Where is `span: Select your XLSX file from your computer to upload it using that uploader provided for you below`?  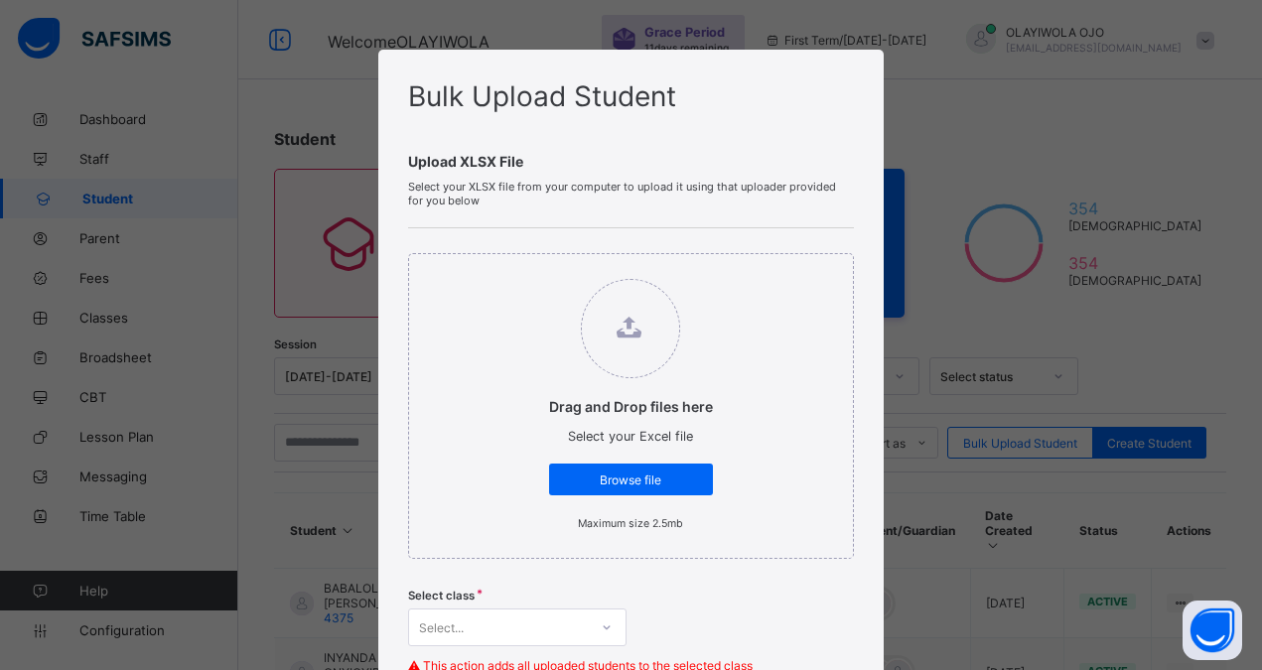
span: Select your XLSX file from your computer to upload it using that uploader provided for you below is located at coordinates (630, 194).